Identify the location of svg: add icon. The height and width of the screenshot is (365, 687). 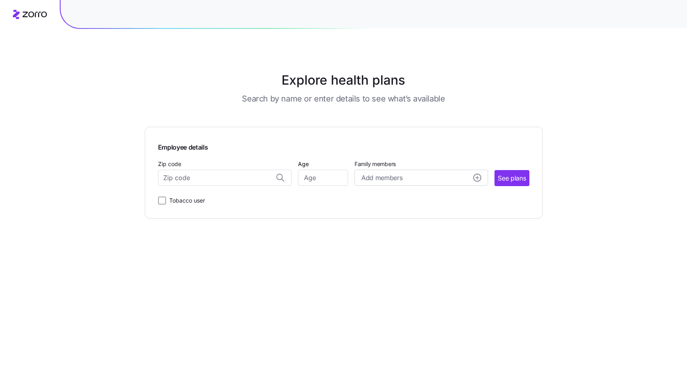
(477, 178).